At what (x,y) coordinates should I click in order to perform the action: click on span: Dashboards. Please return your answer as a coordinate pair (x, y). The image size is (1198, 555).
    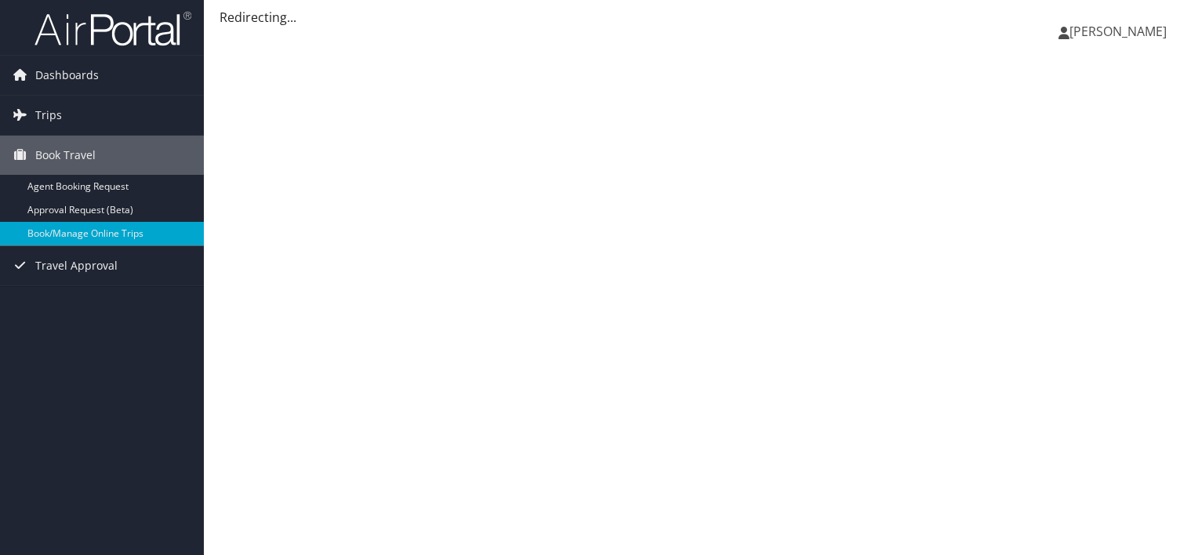
    Looking at the image, I should click on (67, 75).